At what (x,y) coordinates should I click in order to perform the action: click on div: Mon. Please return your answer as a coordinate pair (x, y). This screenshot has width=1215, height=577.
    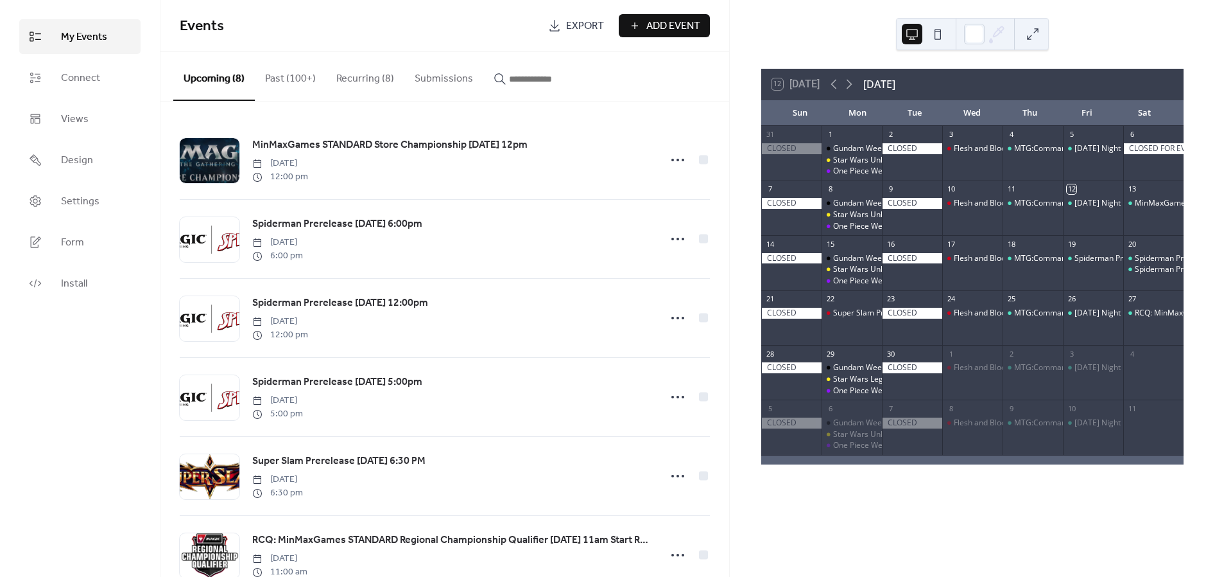
    Looking at the image, I should click on (857, 113).